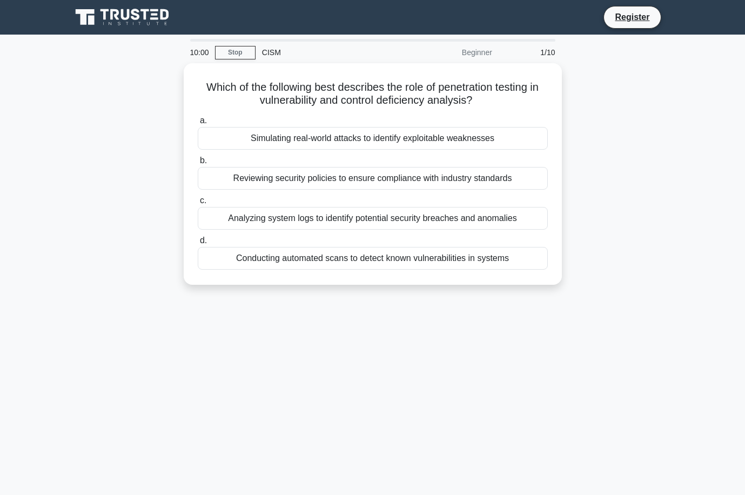 The width and height of the screenshot is (745, 495). Describe the element at coordinates (203, 240) in the screenshot. I see `span: d.` at that location.